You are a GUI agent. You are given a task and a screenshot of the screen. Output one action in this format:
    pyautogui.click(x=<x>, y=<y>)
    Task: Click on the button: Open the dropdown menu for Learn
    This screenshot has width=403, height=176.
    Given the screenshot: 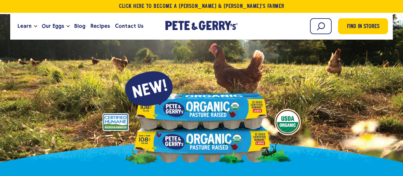 What is the action you would take?
    pyautogui.click(x=36, y=26)
    